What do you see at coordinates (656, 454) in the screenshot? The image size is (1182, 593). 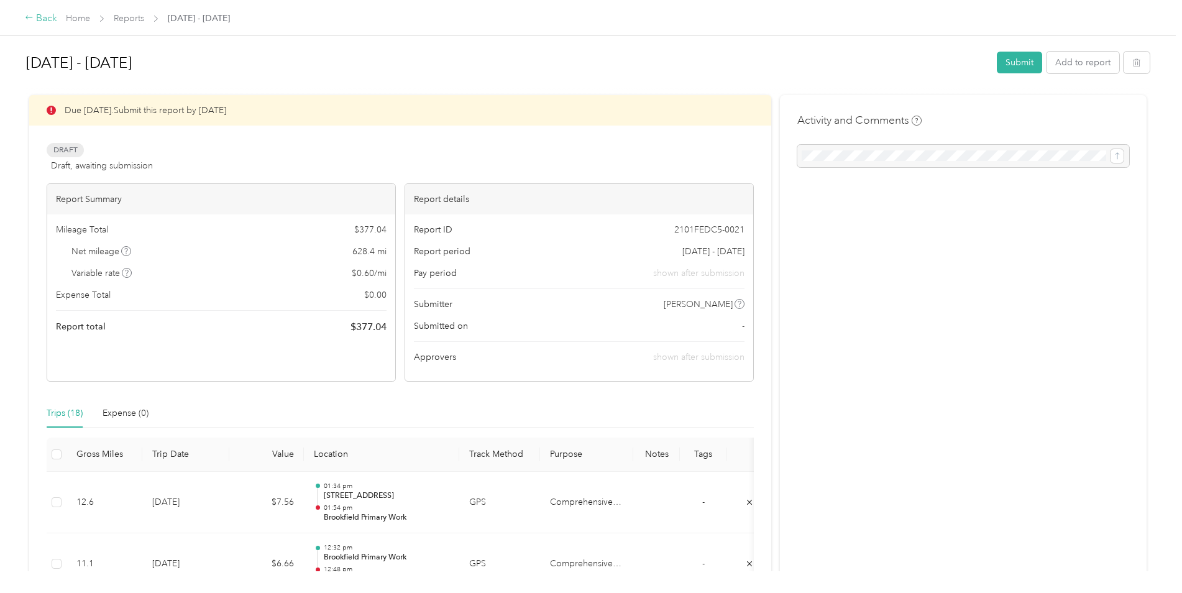 I see `th: Notes` at bounding box center [656, 454].